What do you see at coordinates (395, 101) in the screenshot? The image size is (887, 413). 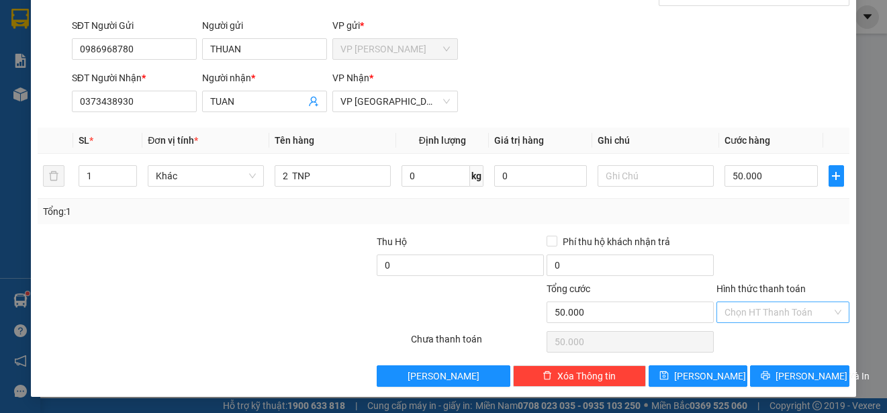 I see `span: VP Sài Gòn` at bounding box center [395, 101].